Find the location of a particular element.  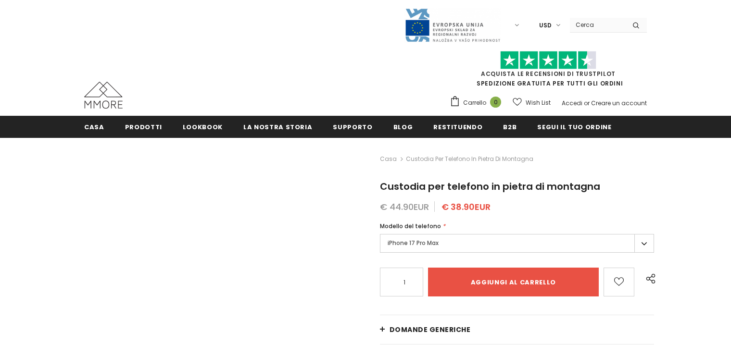

span: Wish List is located at coordinates (538, 103).